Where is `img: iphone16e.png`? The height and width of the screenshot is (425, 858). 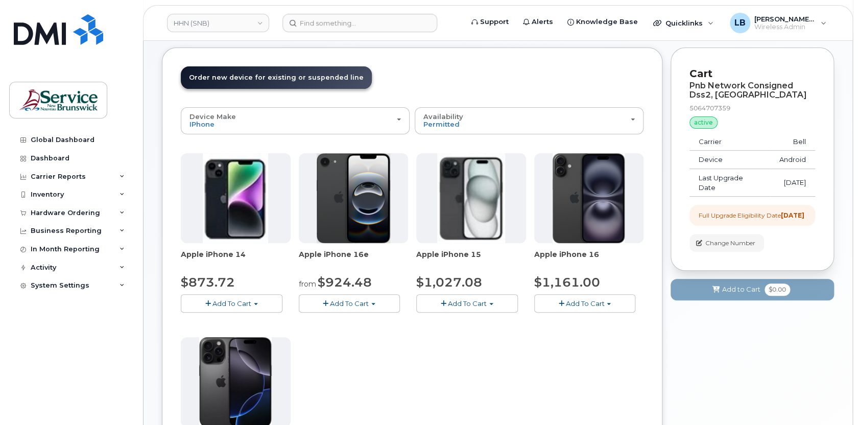 img: iphone16e.png is located at coordinates (353, 198).